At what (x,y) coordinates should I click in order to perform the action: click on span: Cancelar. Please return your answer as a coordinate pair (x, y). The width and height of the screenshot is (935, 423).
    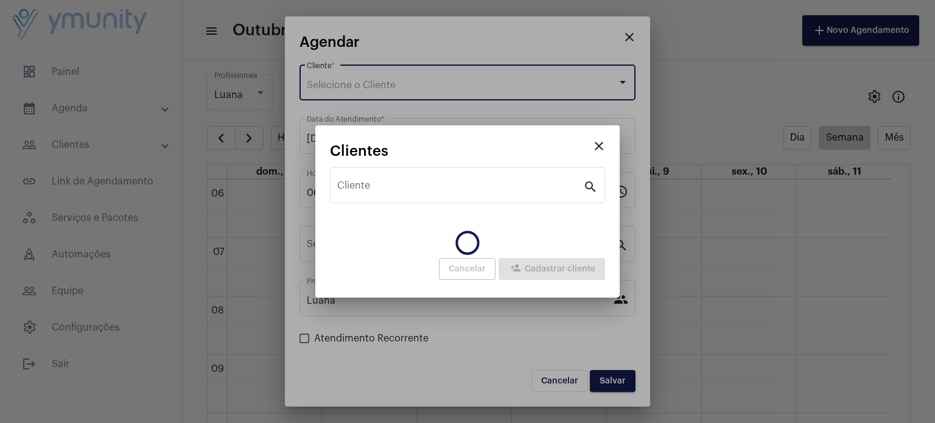
    Looking at the image, I should click on (467, 269).